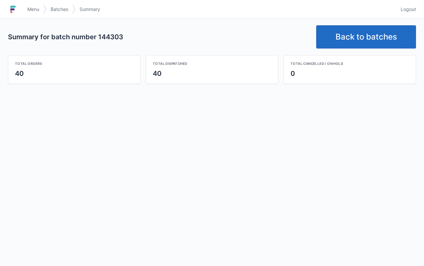 The image size is (424, 266). What do you see at coordinates (13, 9) in the screenshot?
I see `img: logo-small.jpg` at bounding box center [13, 9].